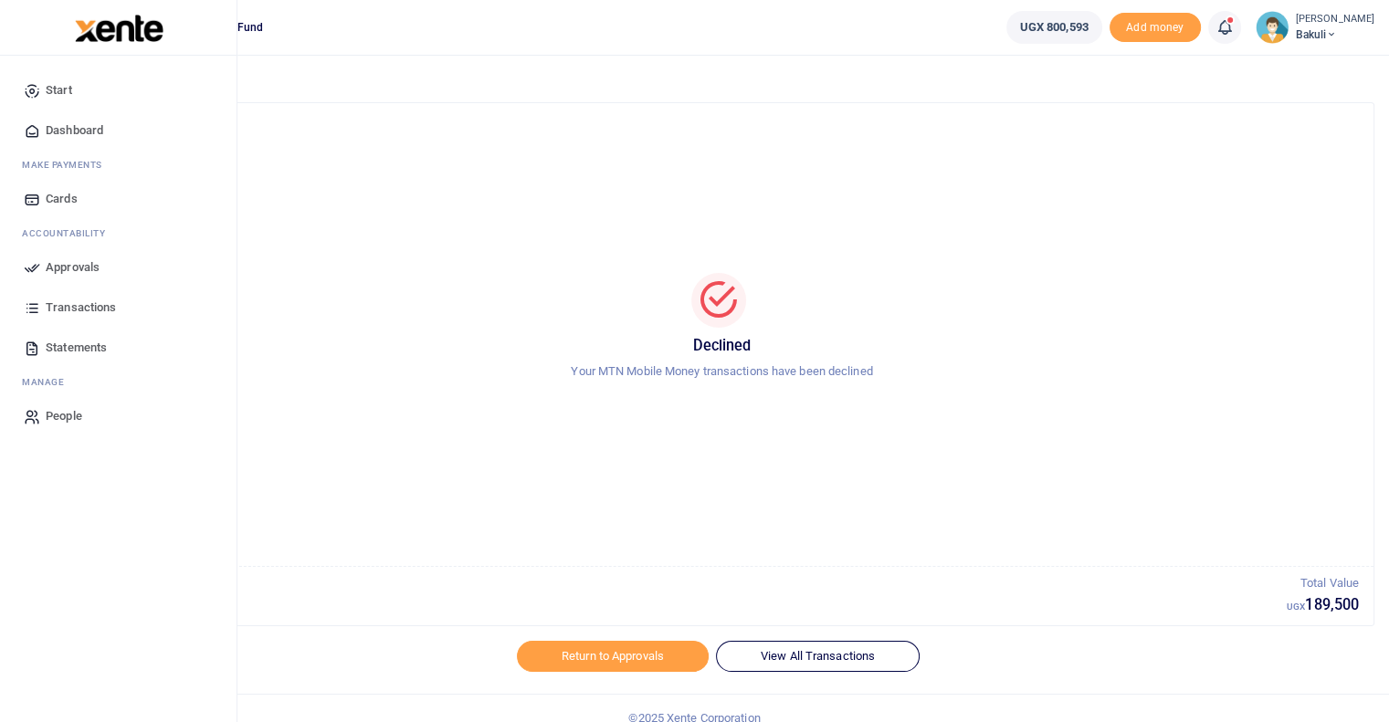  What do you see at coordinates (1054, 27) in the screenshot?
I see `span: UGX 800,593` at bounding box center [1054, 27].